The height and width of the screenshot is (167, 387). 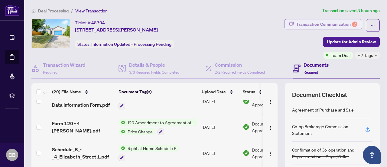 I want to click on h4: Details & People, so click(x=154, y=65).